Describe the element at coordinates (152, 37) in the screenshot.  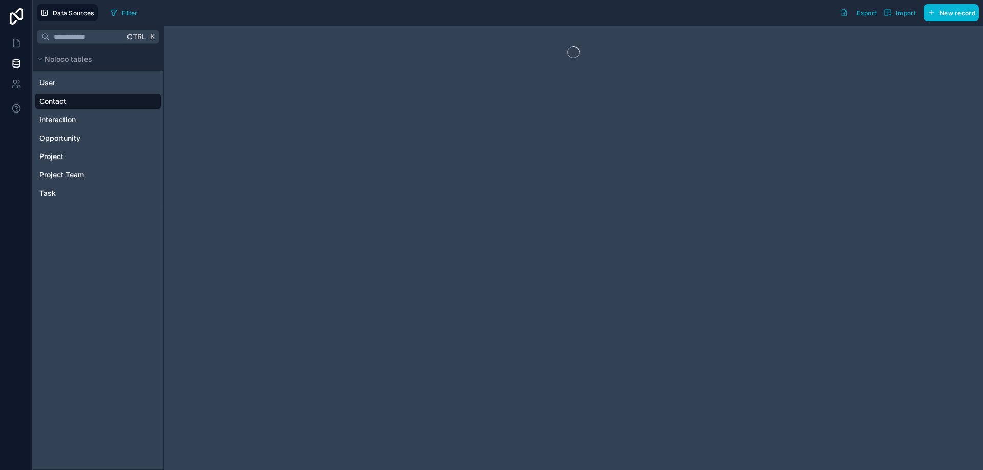
I see `span: K` at that location.